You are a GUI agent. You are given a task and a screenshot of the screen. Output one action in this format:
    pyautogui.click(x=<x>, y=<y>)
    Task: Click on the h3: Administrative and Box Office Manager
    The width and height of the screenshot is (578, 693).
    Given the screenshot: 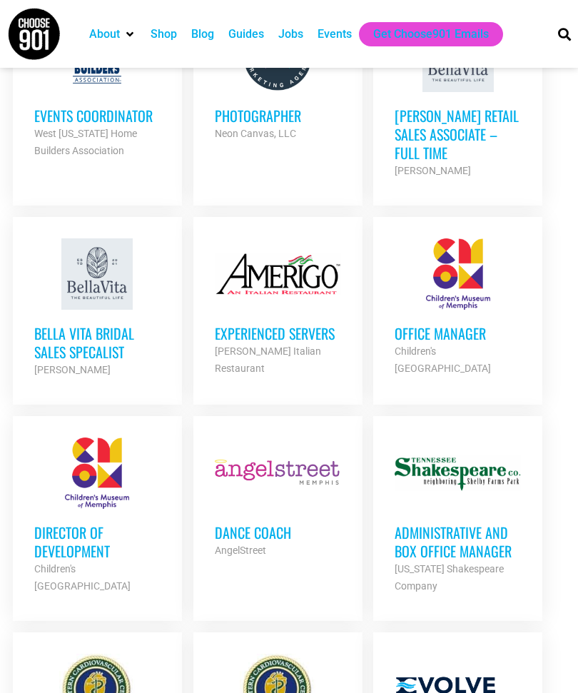 What is the action you would take?
    pyautogui.click(x=457, y=542)
    